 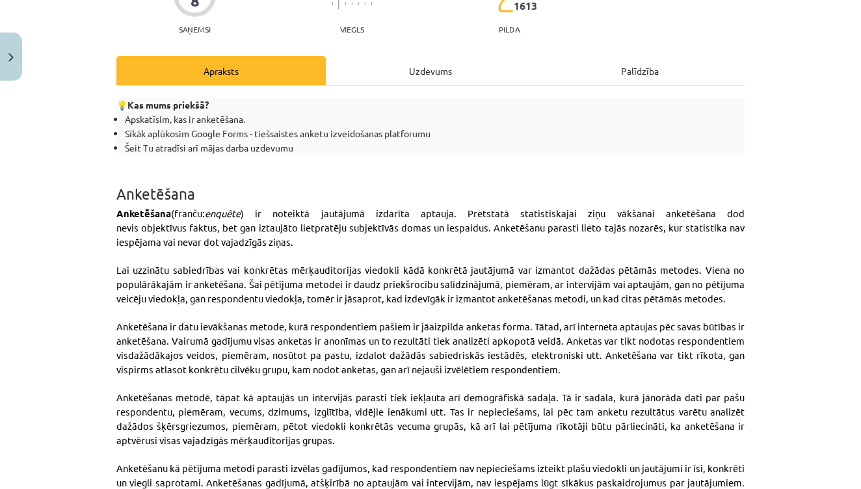 What do you see at coordinates (640, 70) in the screenshot?
I see `div: Palīdzība` at bounding box center [640, 70].